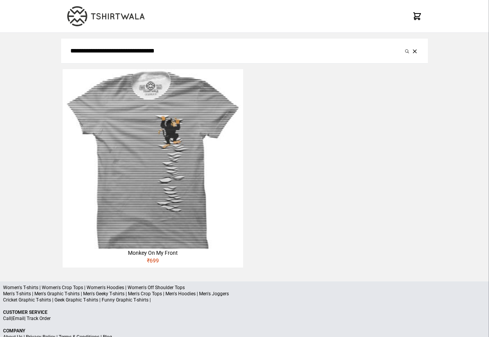 This screenshot has width=489, height=337. I want to click on a: Monkey On My Front₹699, so click(153, 168).